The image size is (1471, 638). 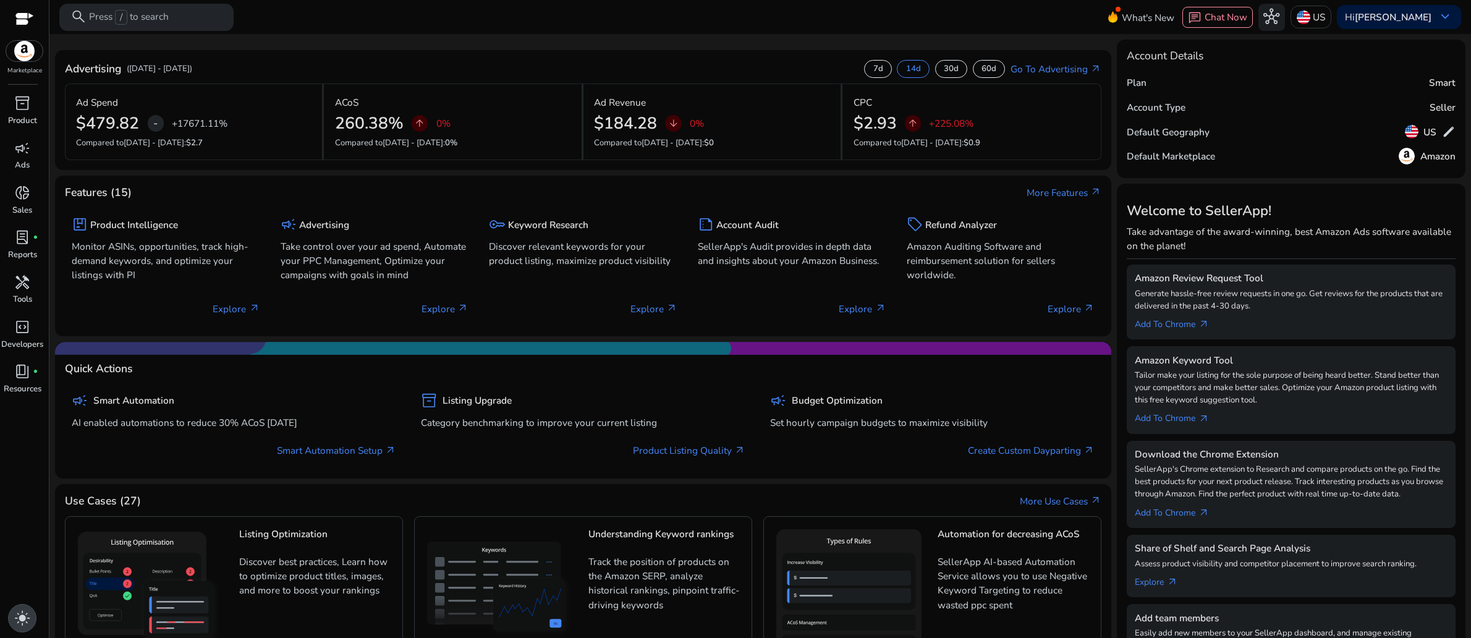 What do you see at coordinates (1437, 156) in the screenshot?
I see `h5: Amazon` at bounding box center [1437, 156].